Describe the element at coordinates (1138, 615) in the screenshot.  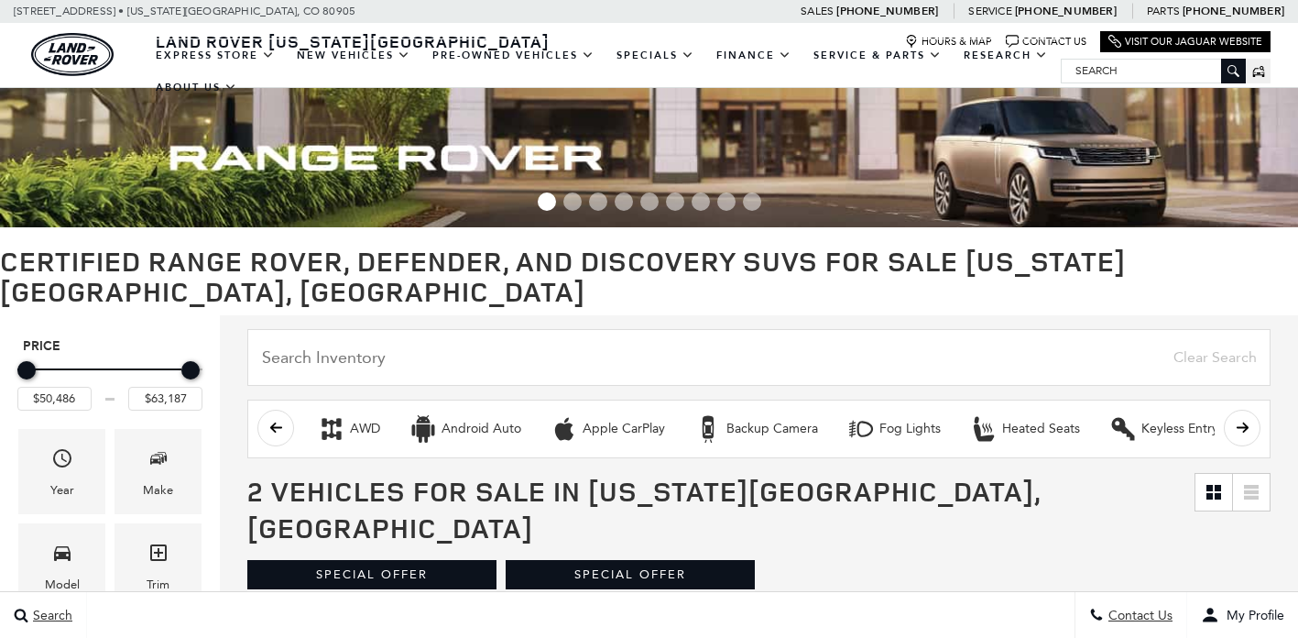
I see `span: Contact Us` at that location.